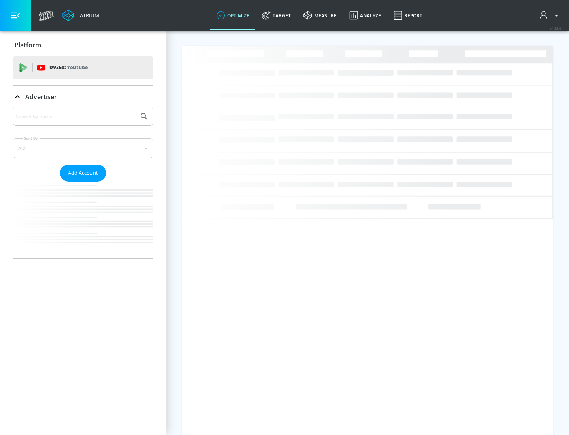  Describe the element at coordinates (556, 28) in the screenshot. I see `span: v 4.32.0` at that location.